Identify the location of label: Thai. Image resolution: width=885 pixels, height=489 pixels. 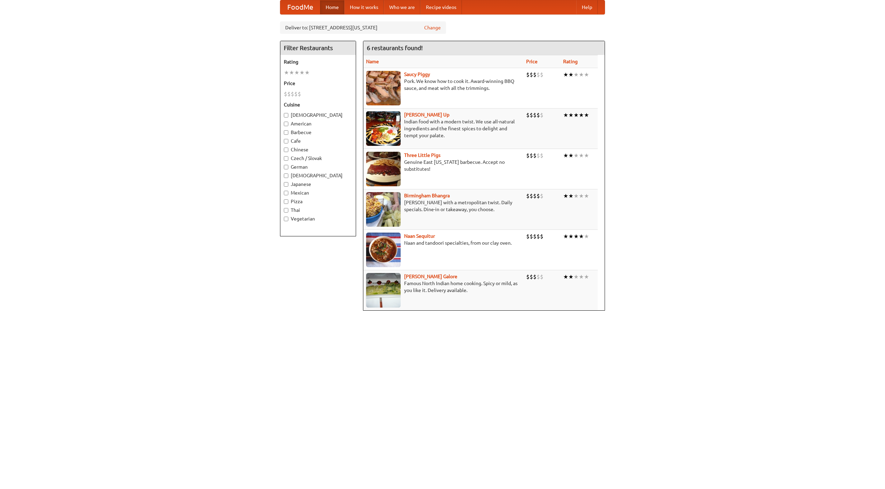
(318, 210).